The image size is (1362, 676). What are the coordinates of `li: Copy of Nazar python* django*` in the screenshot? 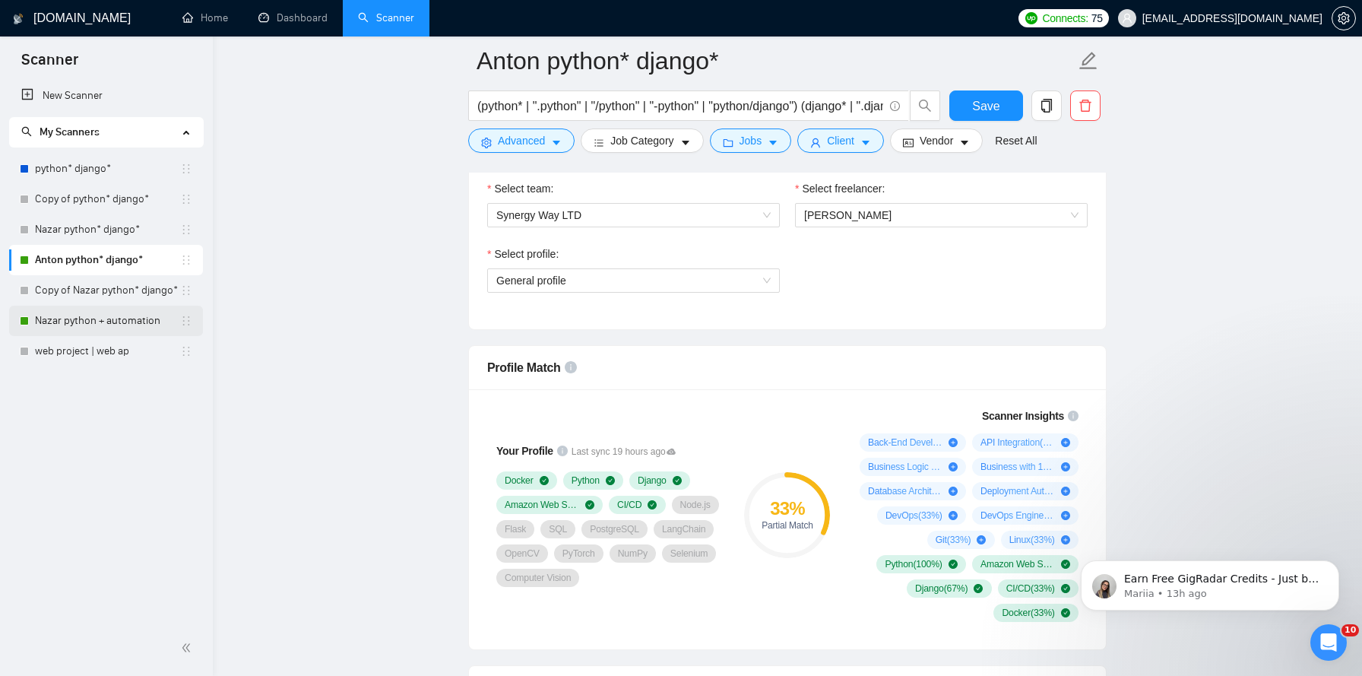 It's located at (106, 290).